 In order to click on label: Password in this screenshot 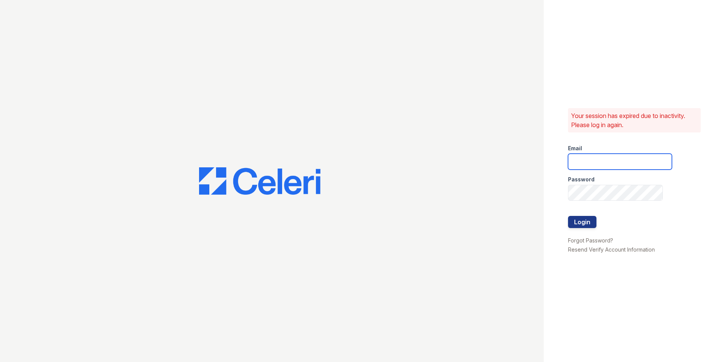, I will do `click(581, 179)`.